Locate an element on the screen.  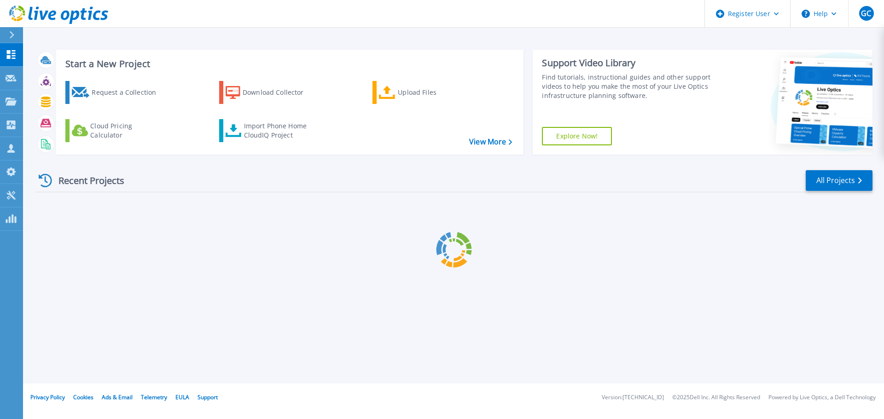
a: EULA is located at coordinates (182, 397).